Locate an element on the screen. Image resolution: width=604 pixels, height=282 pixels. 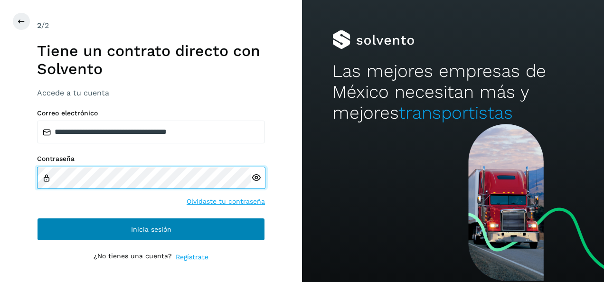
span: transportistas is located at coordinates (456, 113).